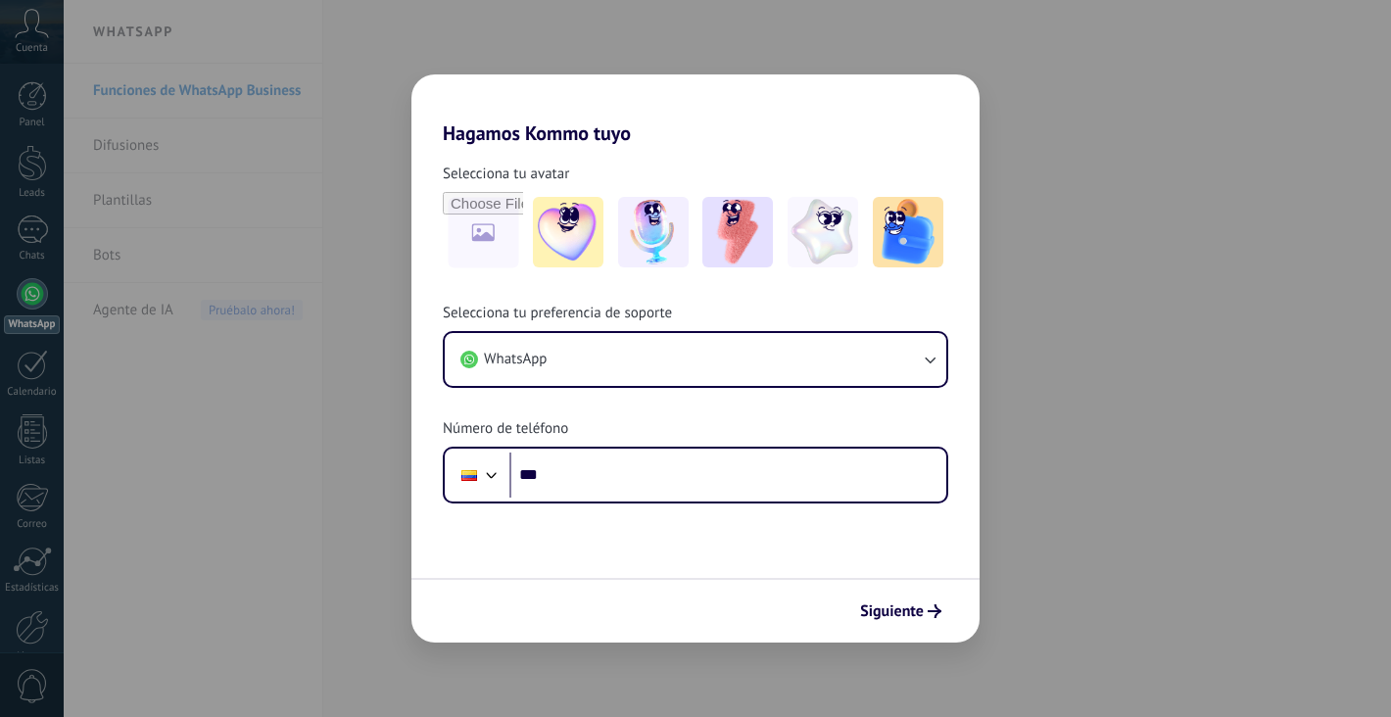 The width and height of the screenshot is (1391, 717). I want to click on button: Siguiente, so click(900, 611).